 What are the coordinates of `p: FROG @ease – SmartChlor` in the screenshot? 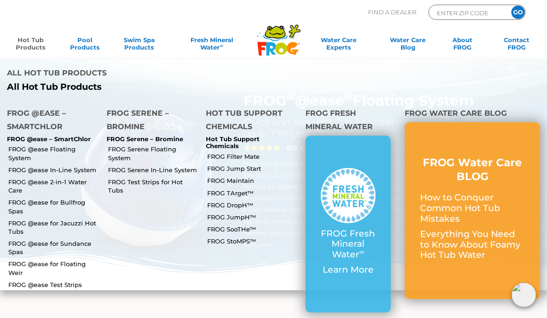 It's located at (50, 139).